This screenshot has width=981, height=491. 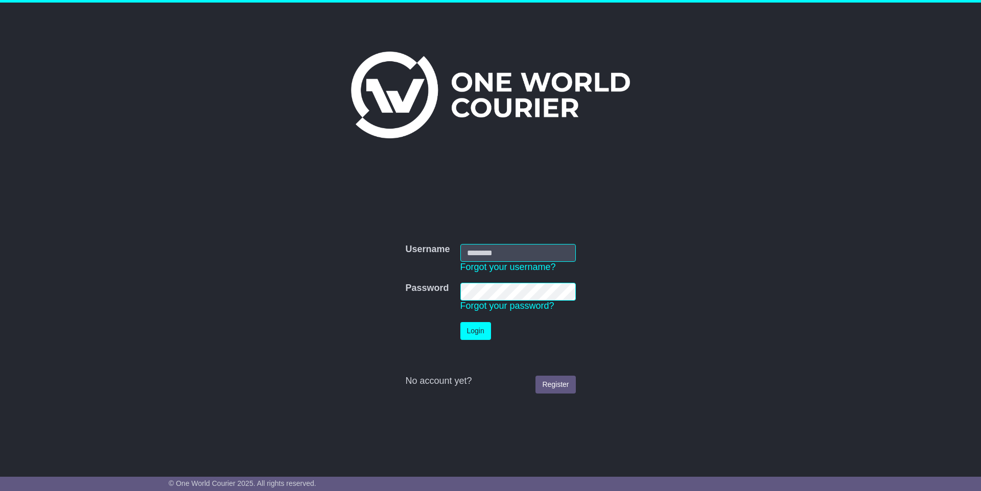 I want to click on button: Login, so click(x=476, y=331).